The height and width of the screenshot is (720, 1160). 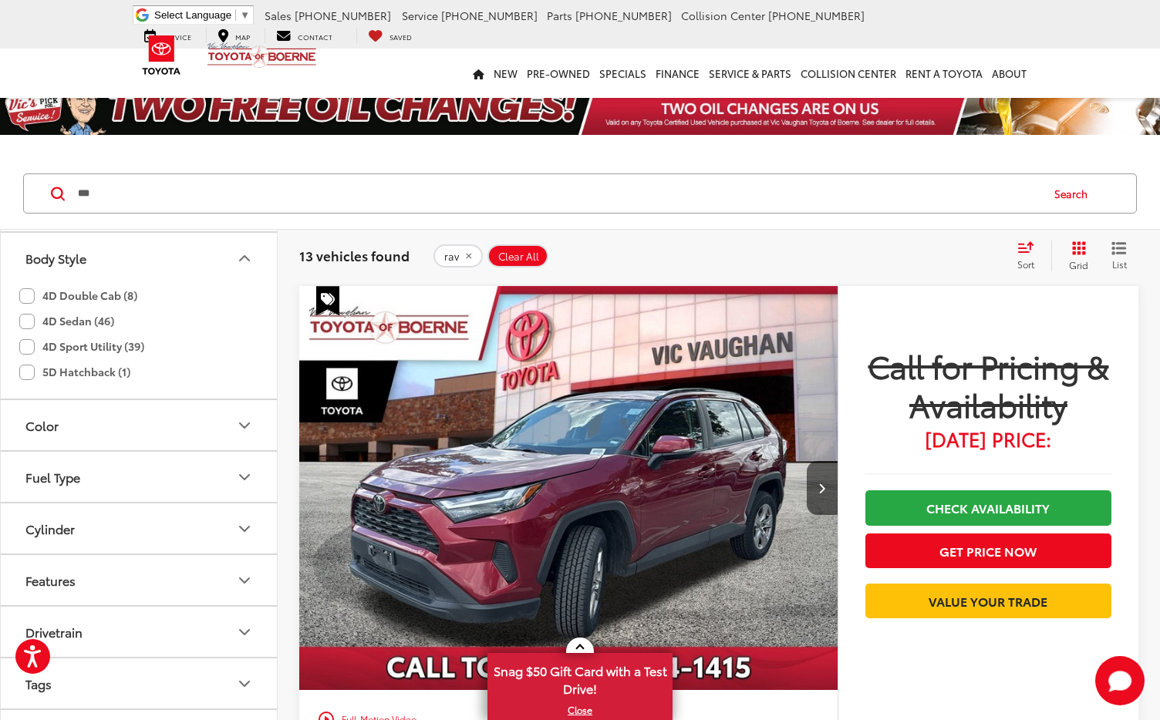 What do you see at coordinates (193, 15) in the screenshot?
I see `span: Select Language` at bounding box center [193, 15].